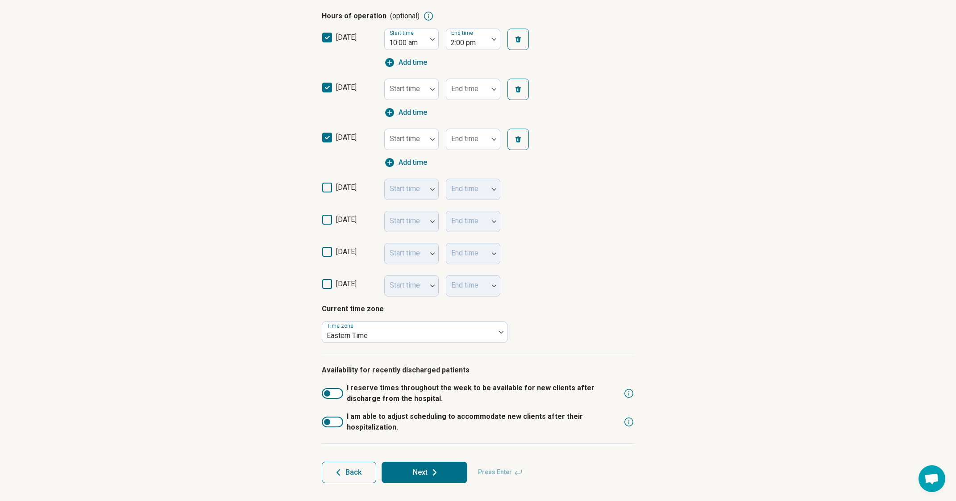 The image size is (956, 501). What do you see at coordinates (932, 478) in the screenshot?
I see `div: Open chat` at bounding box center [932, 478].